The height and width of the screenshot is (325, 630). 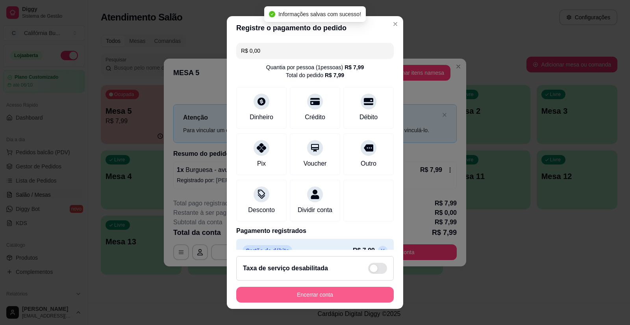 I want to click on span: check-circle, so click(x=272, y=14).